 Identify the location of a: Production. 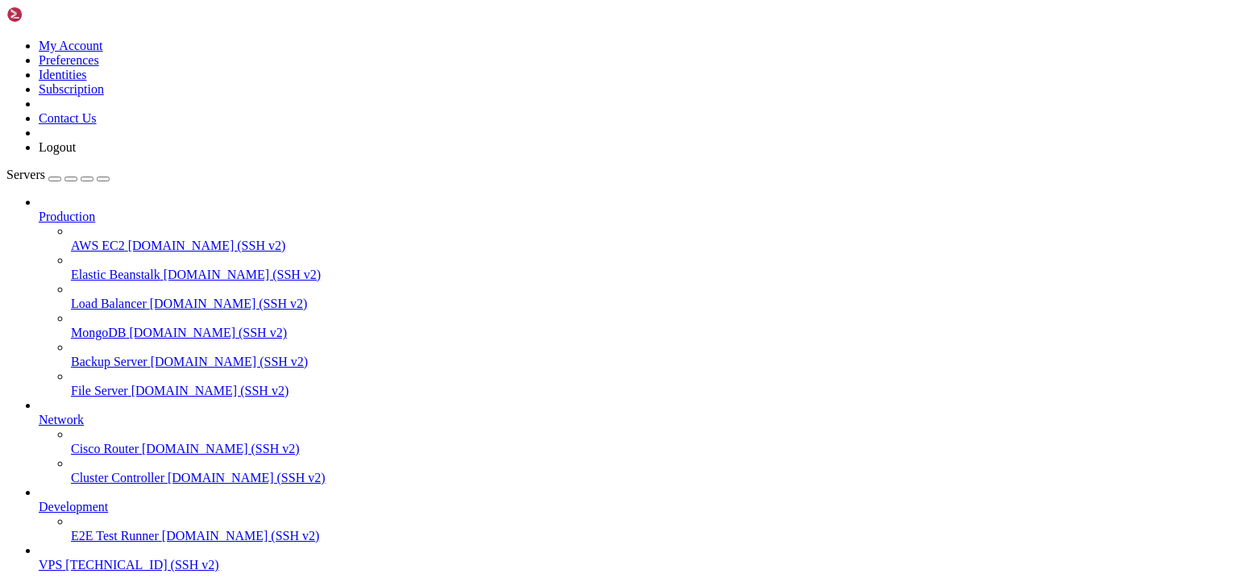
(641, 217).